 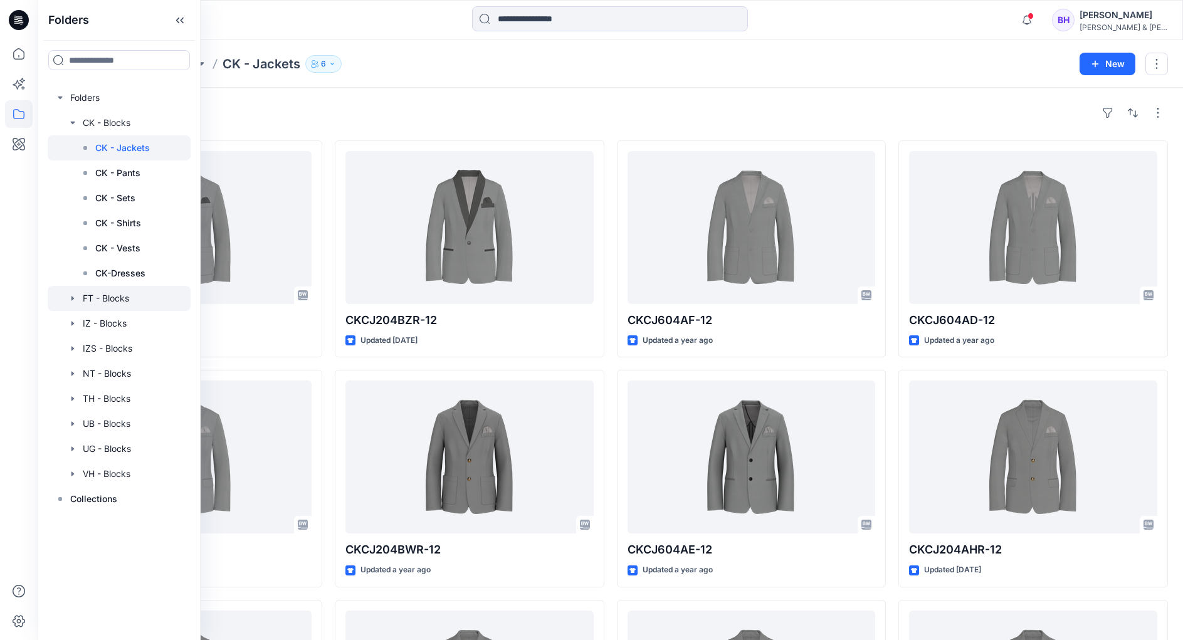 I want to click on button: 6, so click(x=323, y=64).